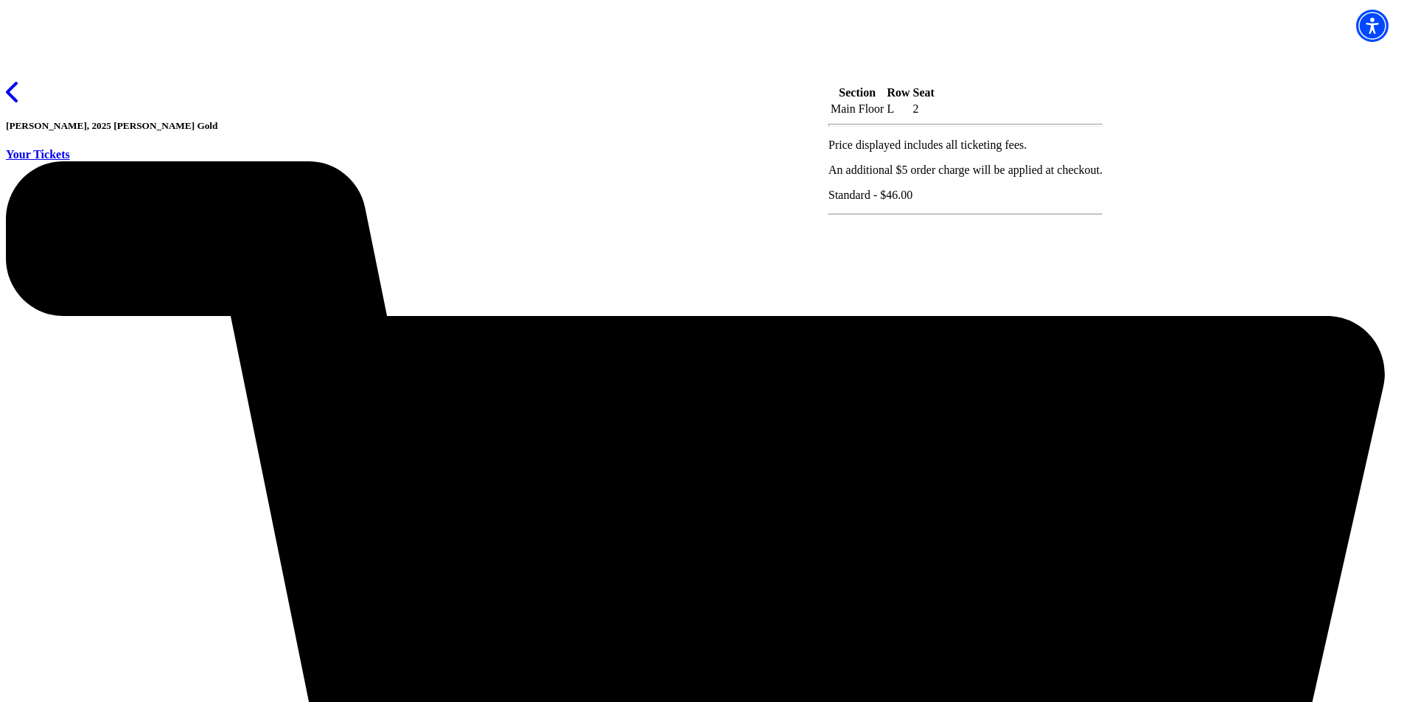  I want to click on th: Row, so click(898, 93).